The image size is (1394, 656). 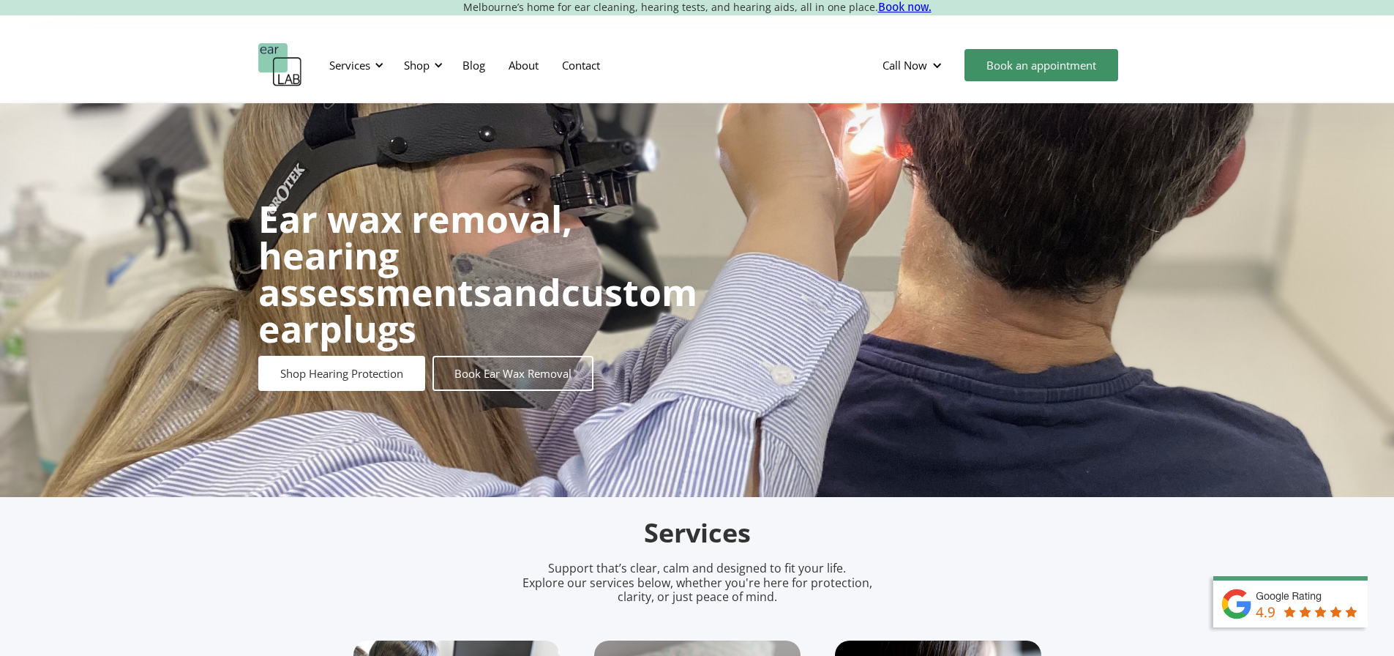 I want to click on a: Blog, so click(x=473, y=65).